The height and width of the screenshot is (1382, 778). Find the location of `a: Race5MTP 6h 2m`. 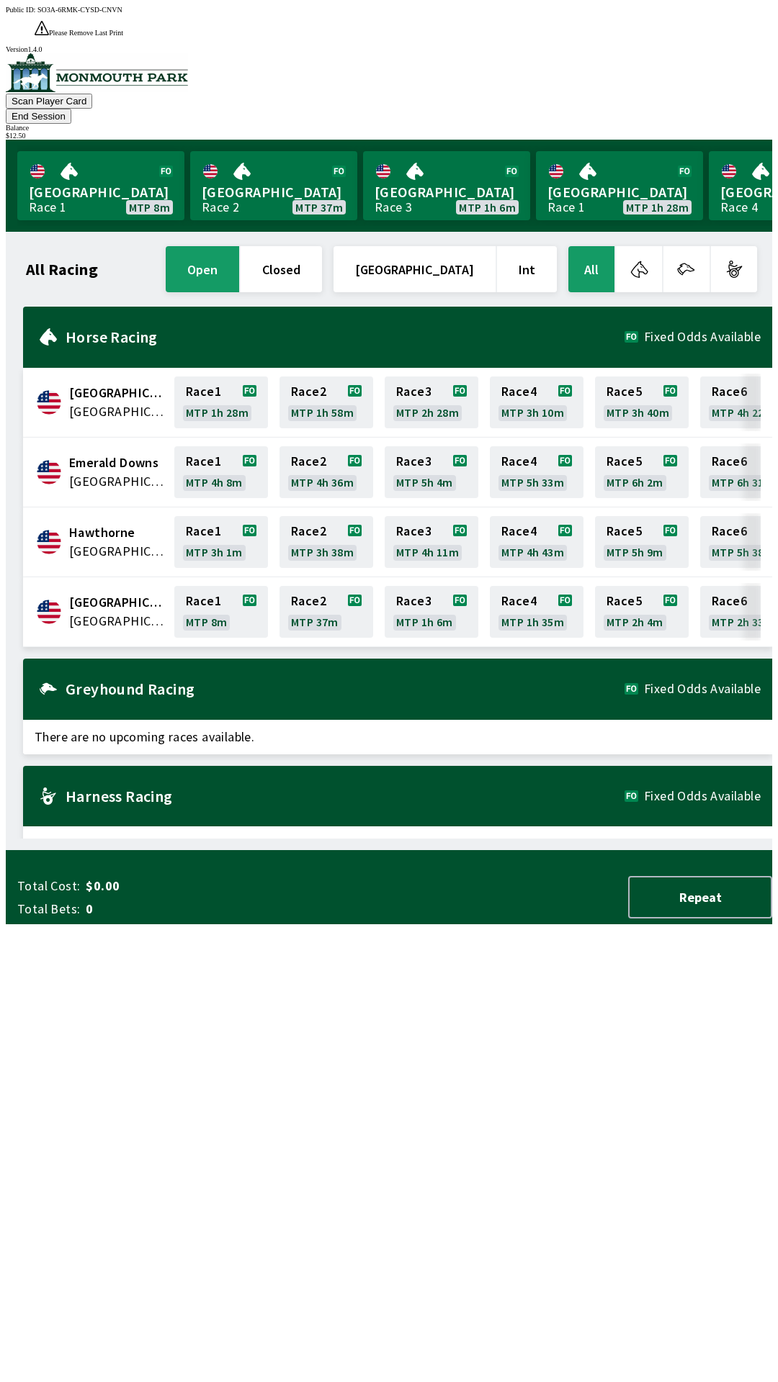

a: Race5MTP 6h 2m is located at coordinates (642, 472).